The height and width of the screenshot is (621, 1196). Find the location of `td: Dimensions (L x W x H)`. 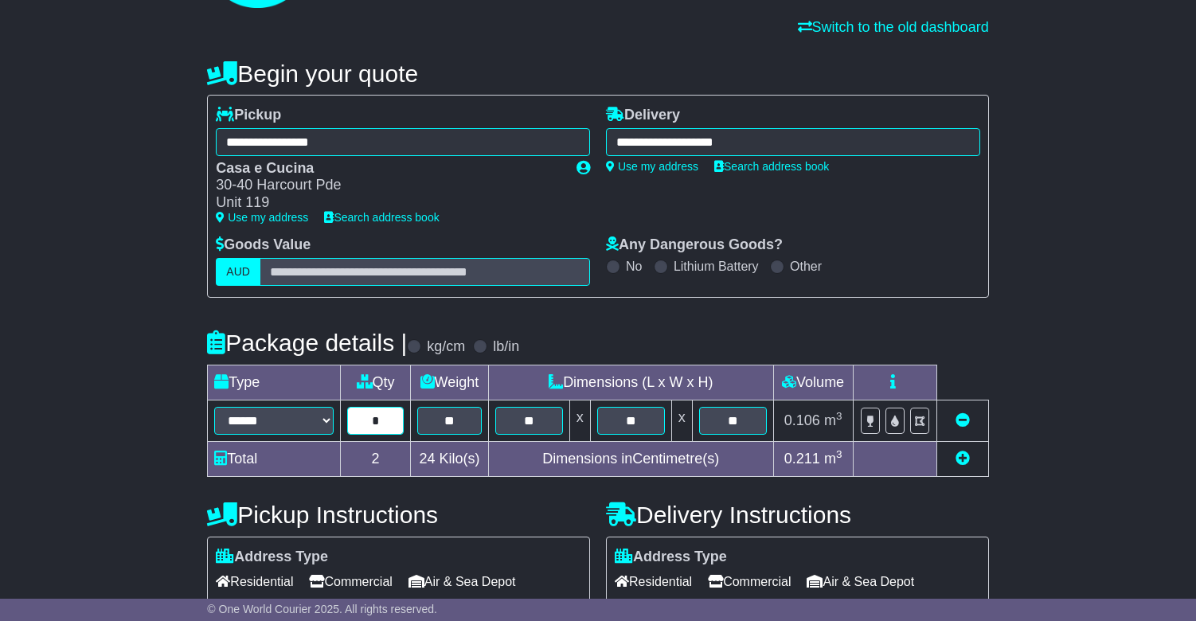

td: Dimensions (L x W x H) is located at coordinates (631, 382).